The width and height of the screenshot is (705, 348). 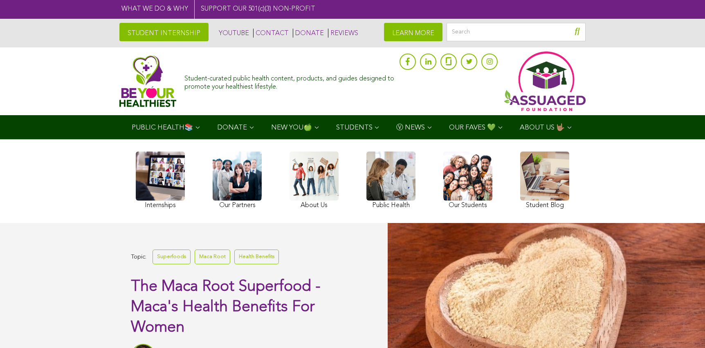 What do you see at coordinates (271, 33) in the screenshot?
I see `a: CONTACT` at bounding box center [271, 33].